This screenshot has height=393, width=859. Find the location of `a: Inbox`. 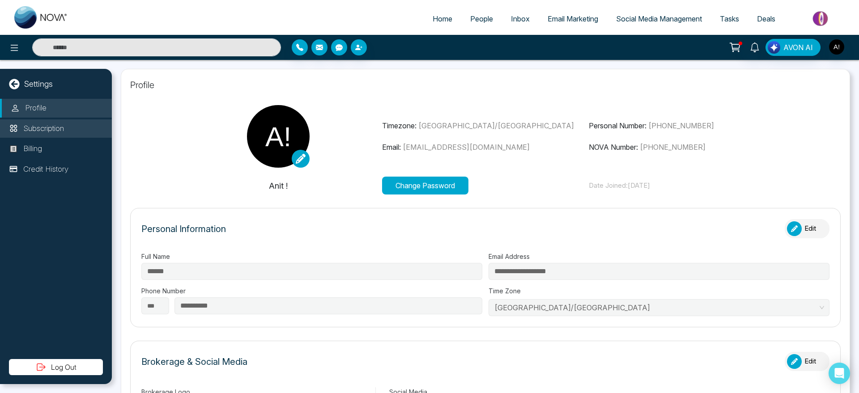

a: Inbox is located at coordinates (520, 19).